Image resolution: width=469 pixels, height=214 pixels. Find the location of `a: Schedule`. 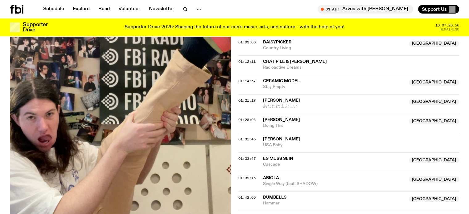

a: Schedule is located at coordinates (54, 9).